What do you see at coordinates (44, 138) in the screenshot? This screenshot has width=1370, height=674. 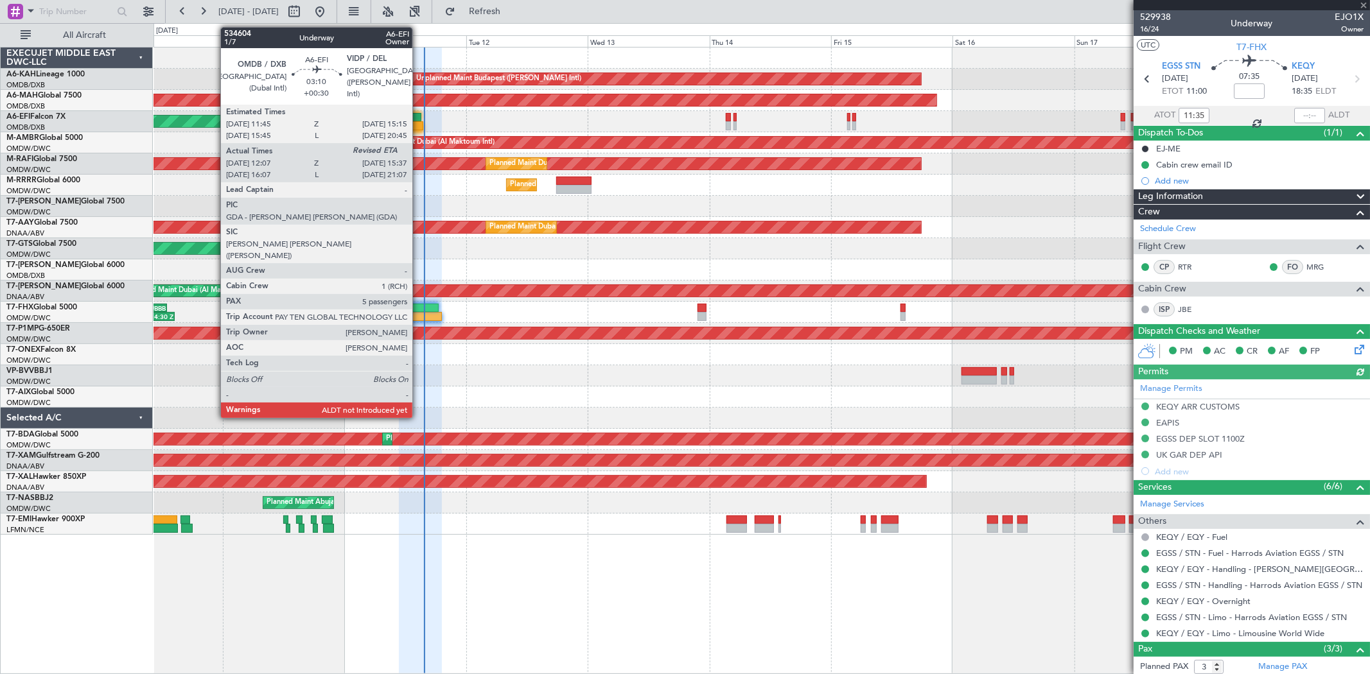 I see `a: M-AMBRGlobal 5000` at bounding box center [44, 138].